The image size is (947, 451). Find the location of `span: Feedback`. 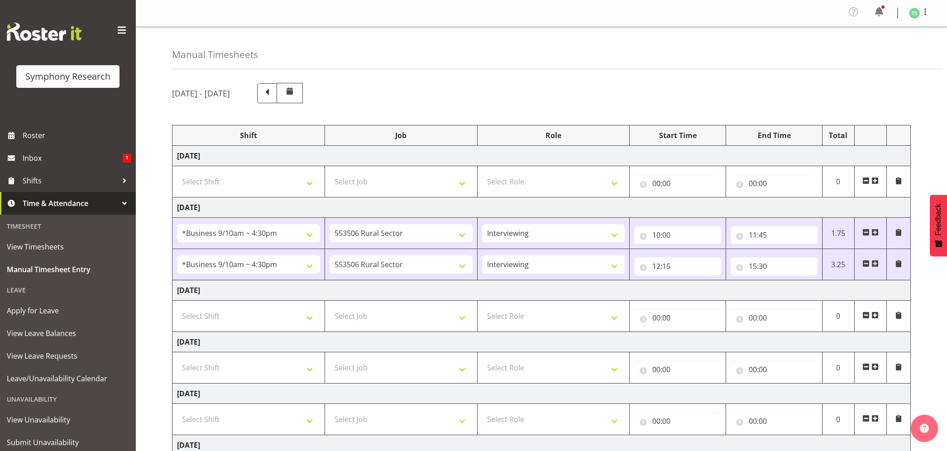

span: Feedback is located at coordinates (938, 219).